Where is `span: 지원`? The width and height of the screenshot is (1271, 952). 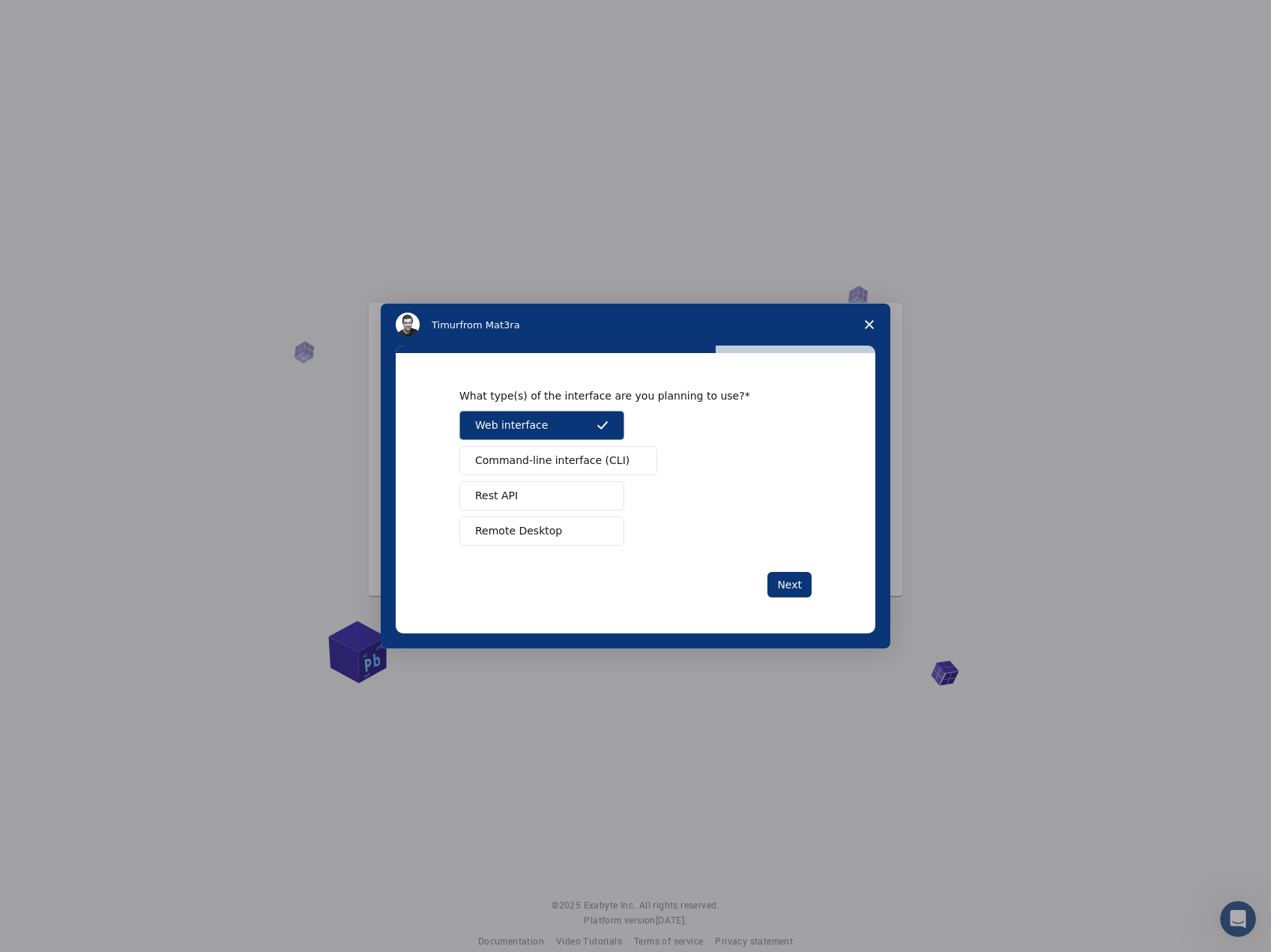
span: 지원 is located at coordinates (50, 17).